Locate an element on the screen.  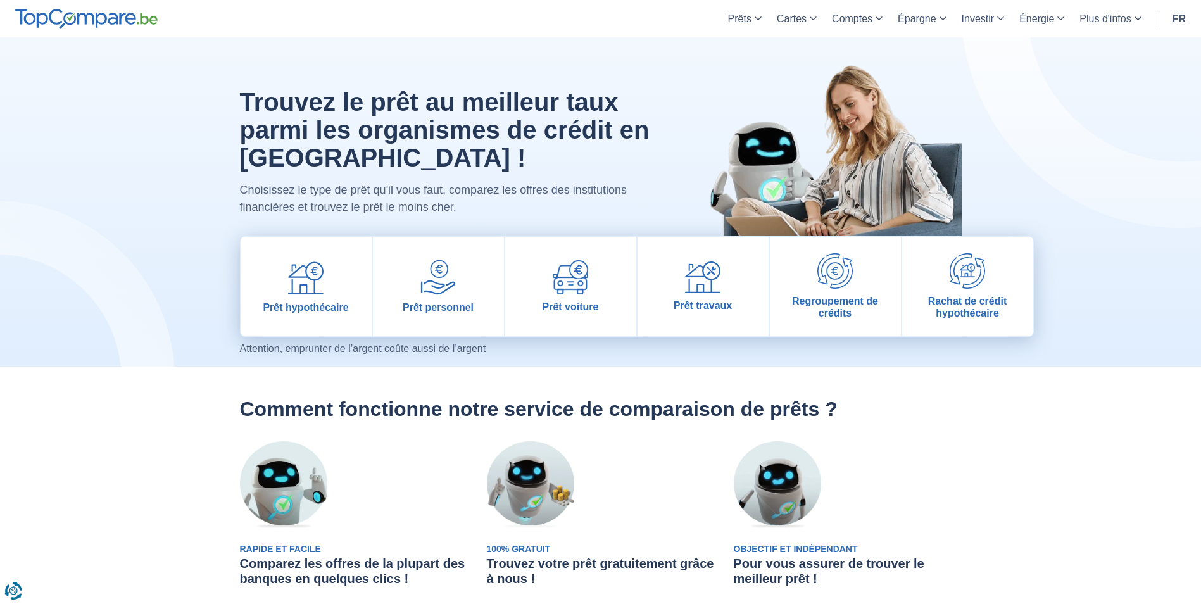
a: Prêt travaux is located at coordinates (703, 286).